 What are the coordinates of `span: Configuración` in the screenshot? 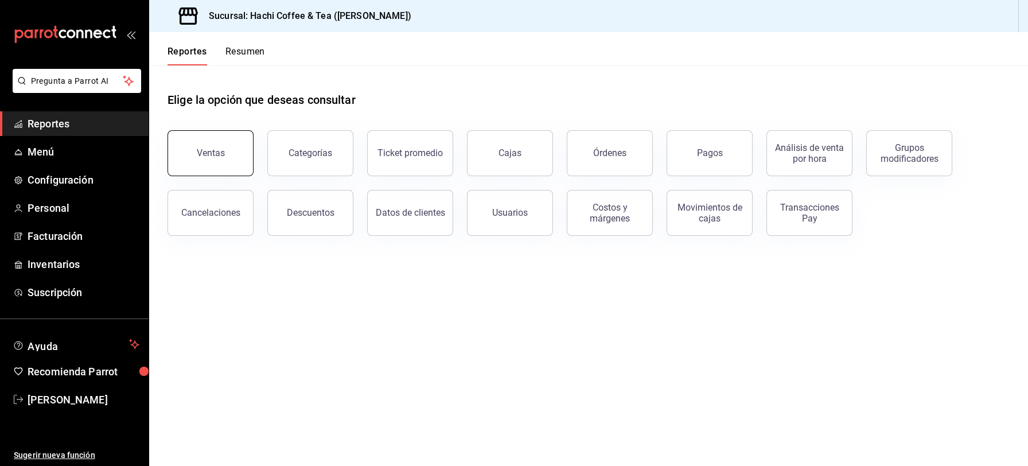 It's located at (83, 180).